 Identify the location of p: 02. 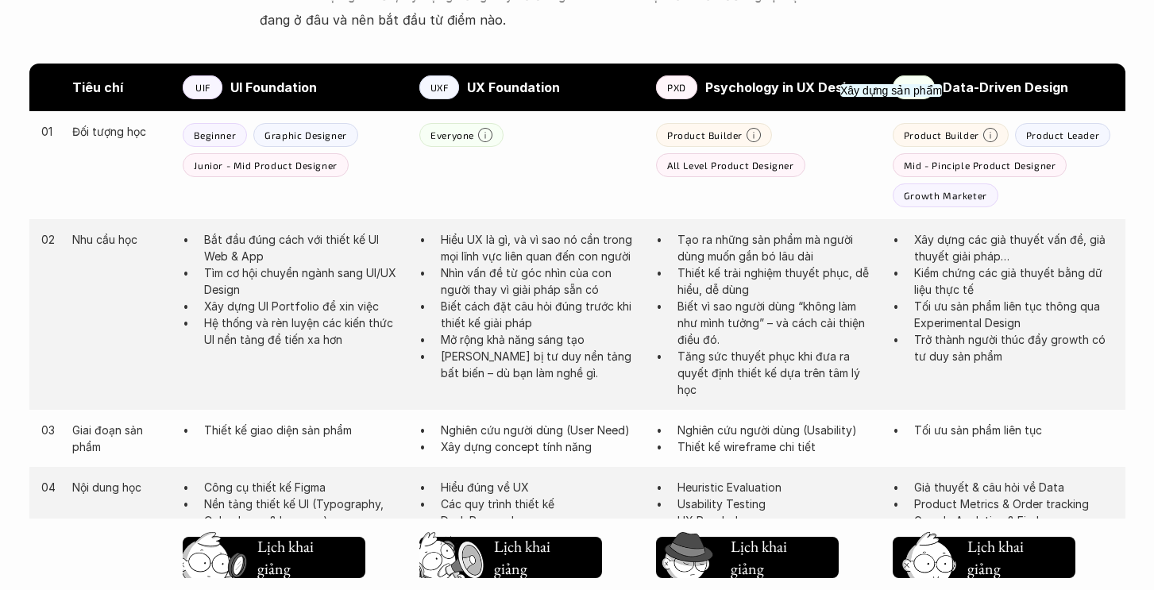
(49, 239).